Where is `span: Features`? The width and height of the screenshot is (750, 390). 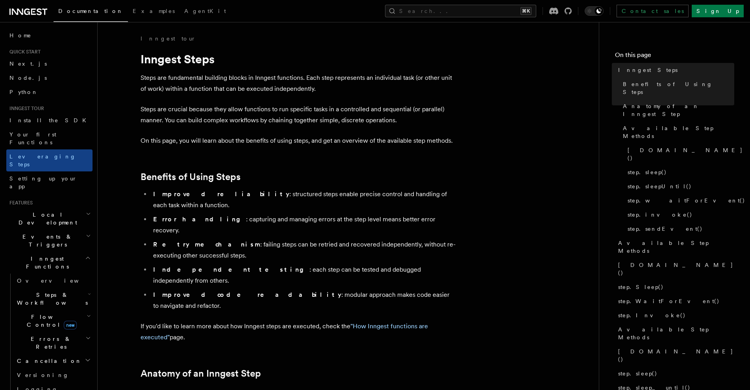
span: Features is located at coordinates (19, 203).